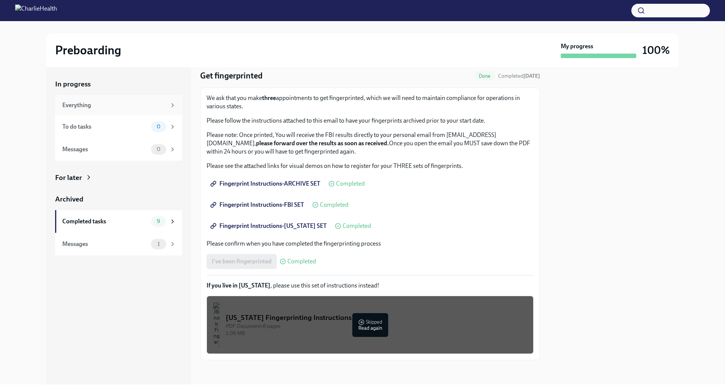 This screenshot has height=392, width=725. What do you see at coordinates (370, 121) in the screenshot?
I see `p: Please follow the instructions attached to this email to have your fingerprints archived prior to...` at bounding box center [370, 121].